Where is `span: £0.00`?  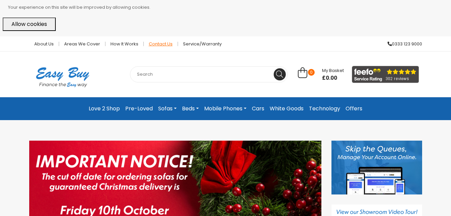 span: £0.00 is located at coordinates (333, 78).